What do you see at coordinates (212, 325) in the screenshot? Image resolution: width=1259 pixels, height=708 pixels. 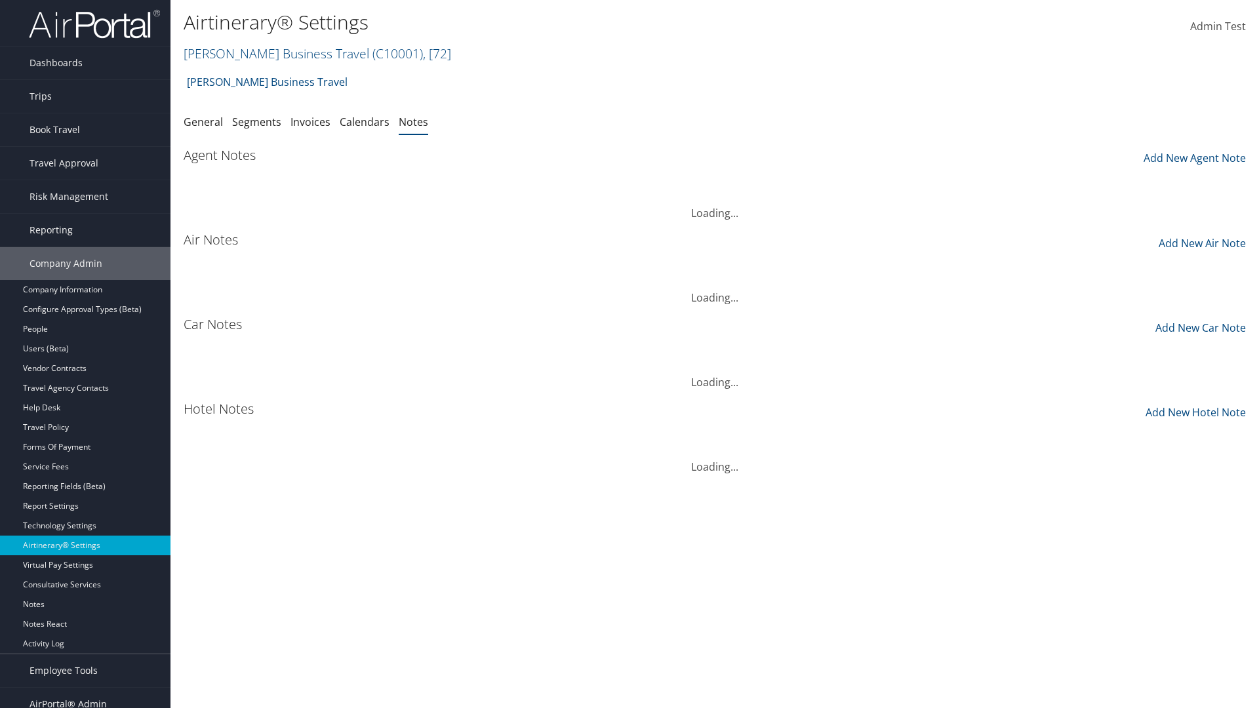 I see `h3: Car Notes` at bounding box center [212, 325].